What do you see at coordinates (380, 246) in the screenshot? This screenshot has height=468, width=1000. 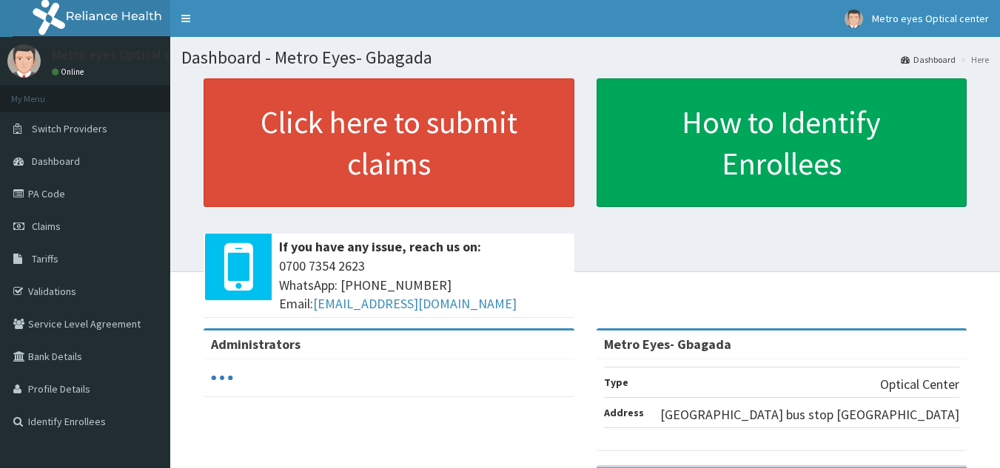 I see `b: If you have any issue, reach us on:` at bounding box center [380, 246].